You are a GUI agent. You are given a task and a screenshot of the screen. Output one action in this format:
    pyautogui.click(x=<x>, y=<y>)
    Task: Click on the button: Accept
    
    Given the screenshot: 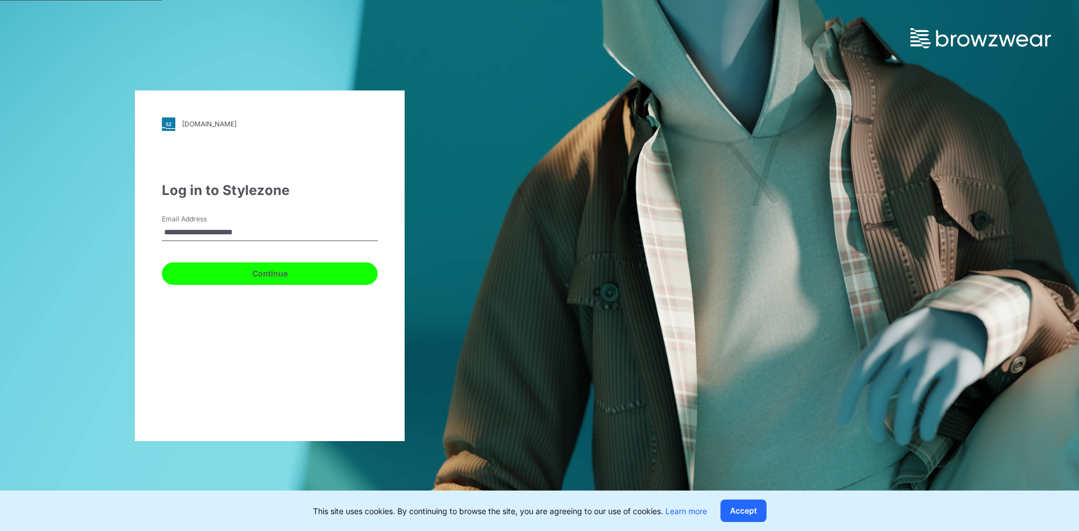 What is the action you would take?
    pyautogui.click(x=744, y=511)
    